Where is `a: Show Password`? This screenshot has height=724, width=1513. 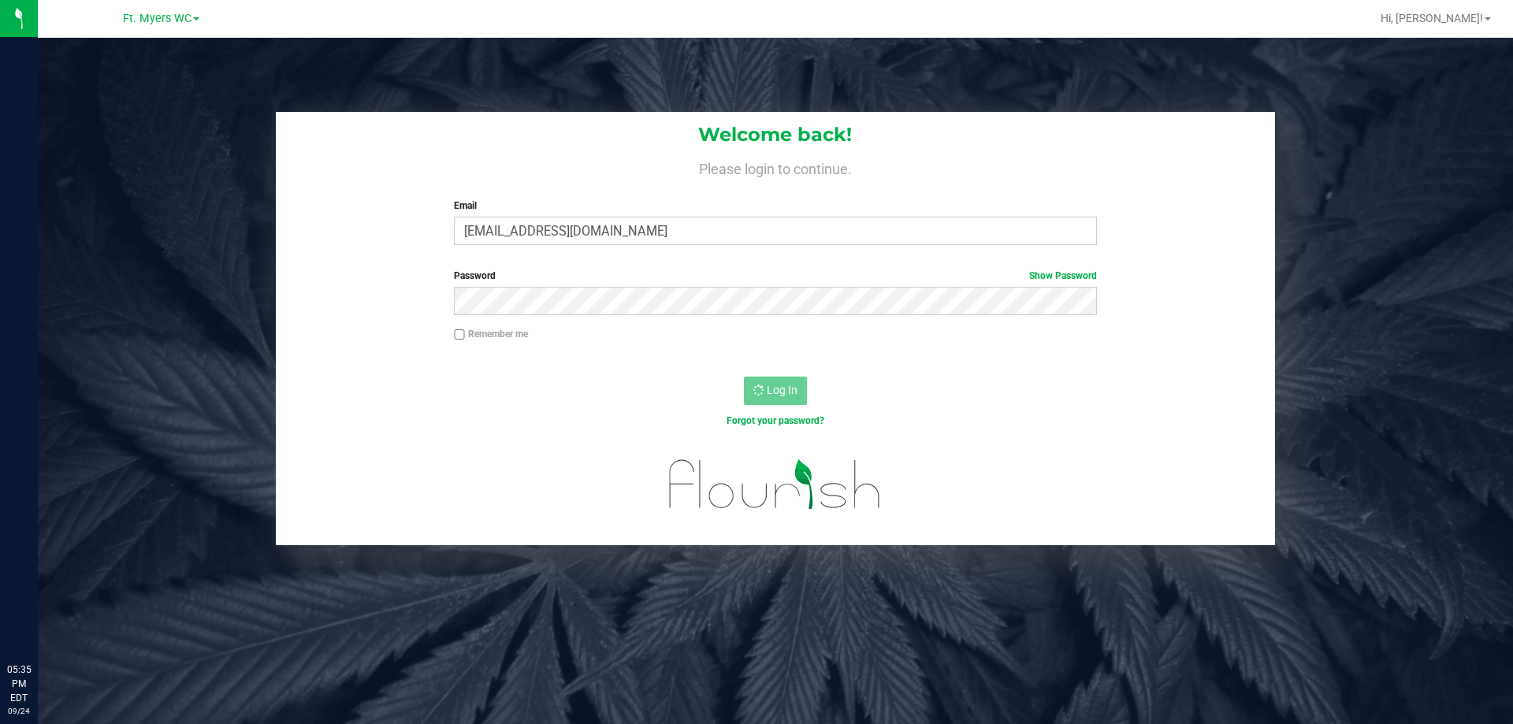 a: Show Password is located at coordinates (1063, 276).